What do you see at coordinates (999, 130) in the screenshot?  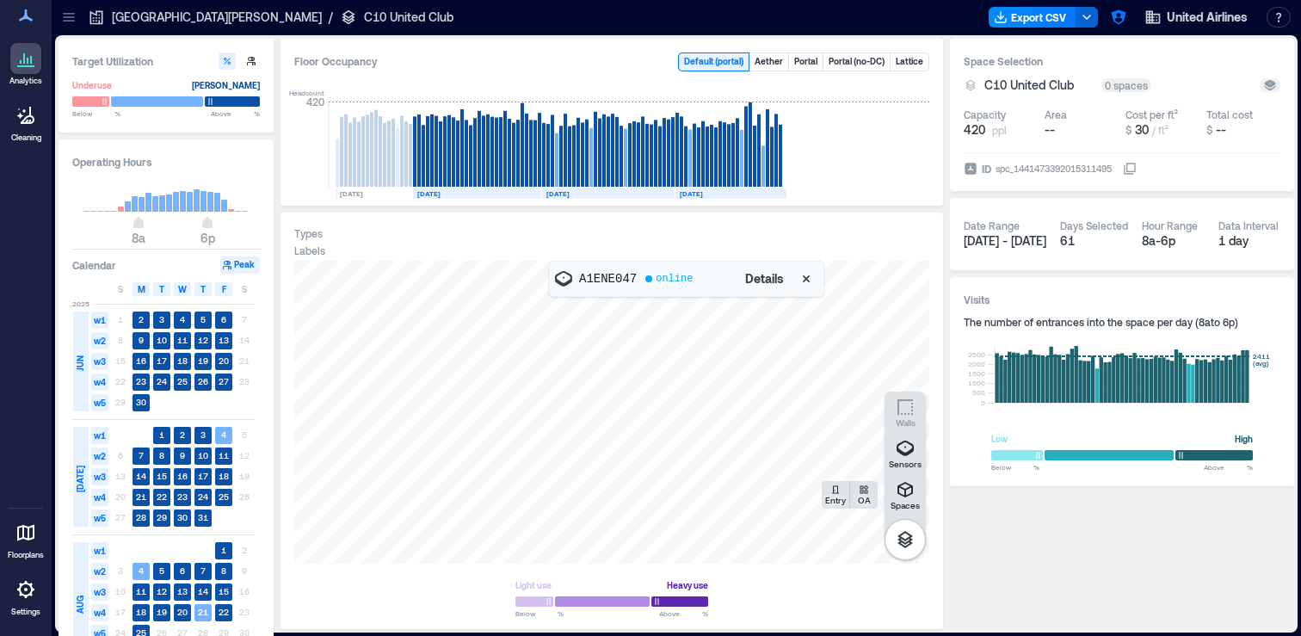 I see `span: ppl` at bounding box center [999, 130].